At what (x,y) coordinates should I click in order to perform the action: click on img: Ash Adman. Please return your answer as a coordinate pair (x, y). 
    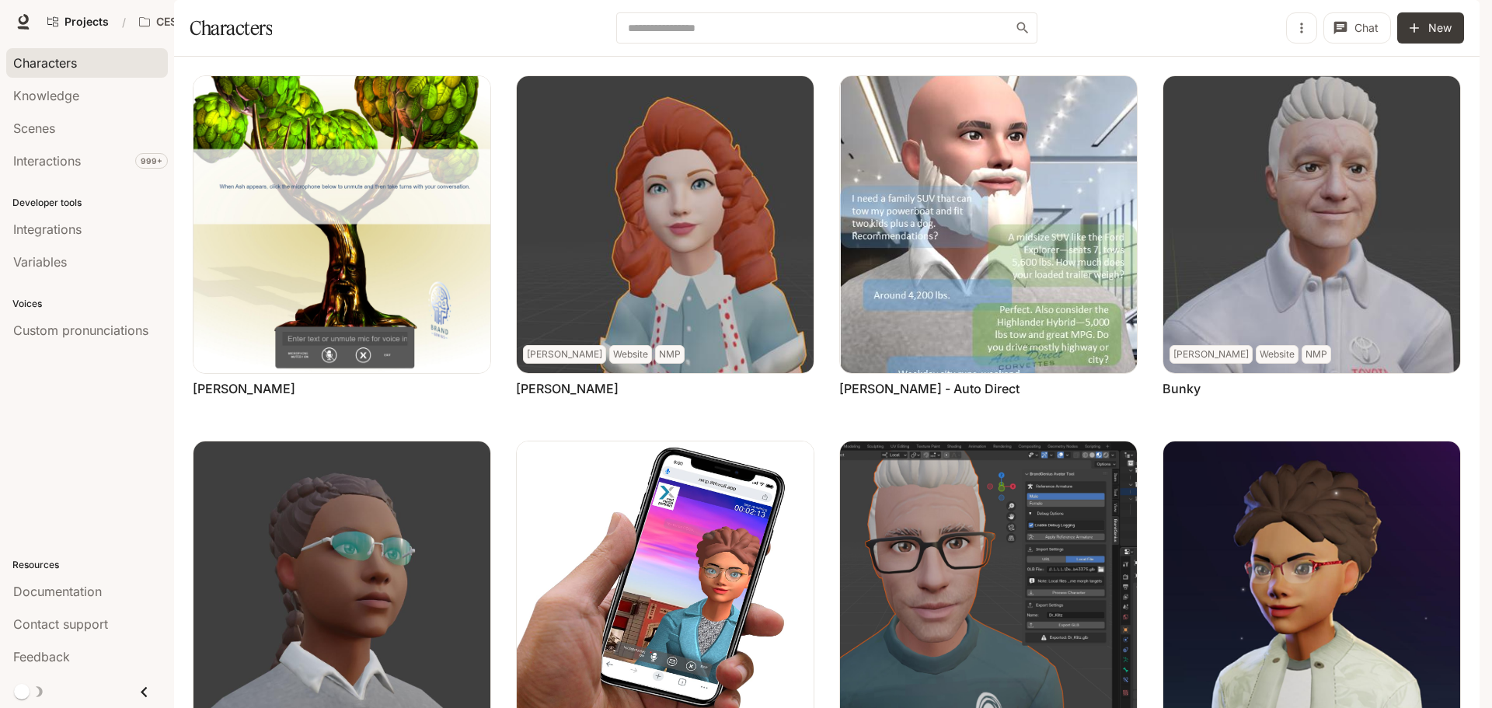
    Looking at the image, I should click on (342, 225).